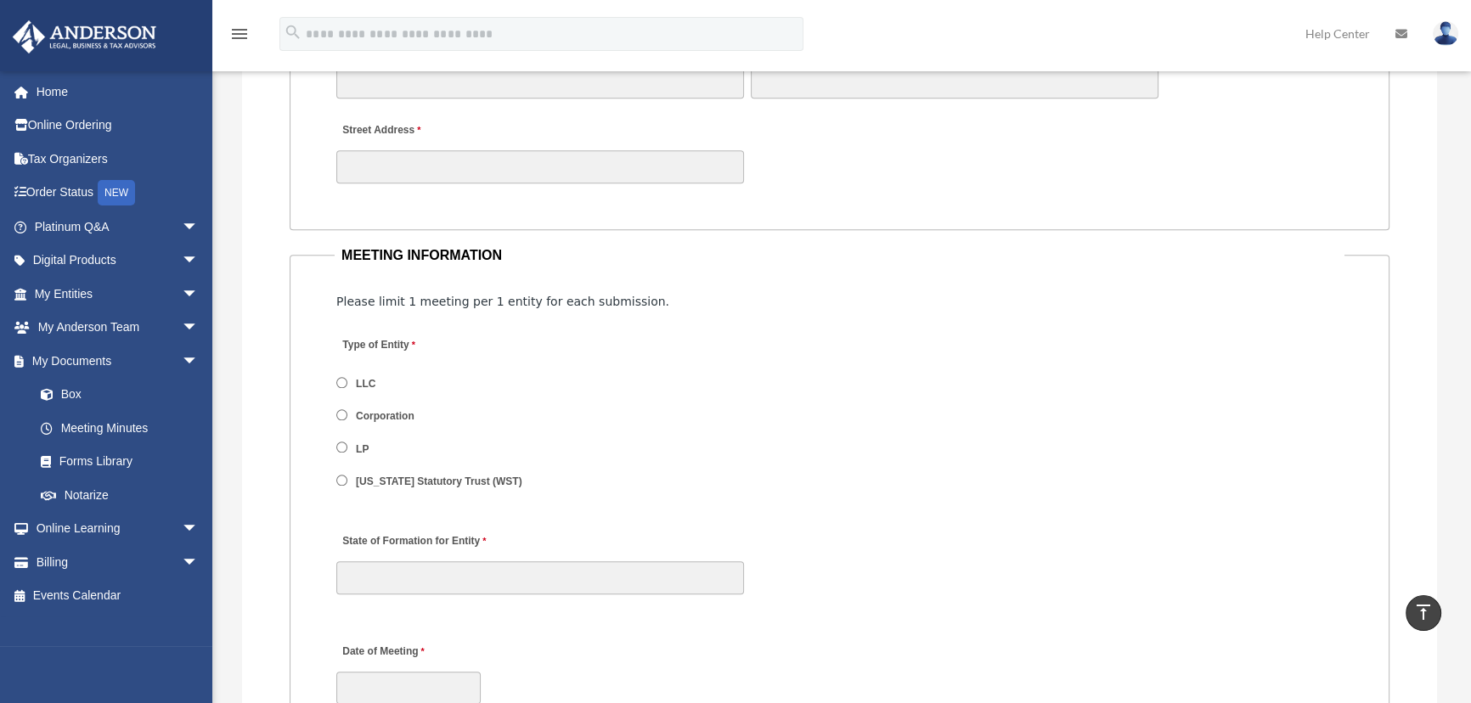 This screenshot has height=703, width=1471. Describe the element at coordinates (413, 542) in the screenshot. I see `label: State of Formation for Entity` at that location.